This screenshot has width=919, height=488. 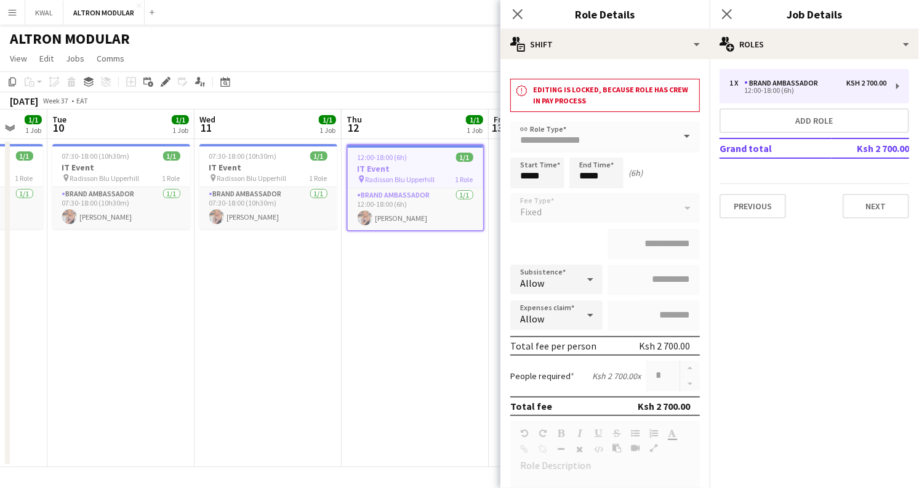 I want to click on span: 13, so click(x=497, y=127).